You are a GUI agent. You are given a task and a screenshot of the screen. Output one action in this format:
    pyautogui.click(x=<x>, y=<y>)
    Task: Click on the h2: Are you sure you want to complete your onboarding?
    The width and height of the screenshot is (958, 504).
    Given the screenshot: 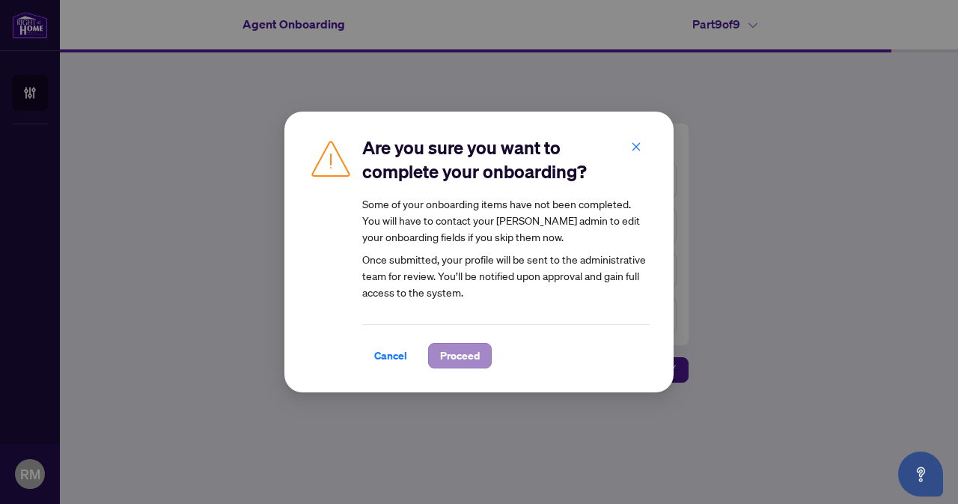 What is the action you would take?
    pyautogui.click(x=506, y=159)
    